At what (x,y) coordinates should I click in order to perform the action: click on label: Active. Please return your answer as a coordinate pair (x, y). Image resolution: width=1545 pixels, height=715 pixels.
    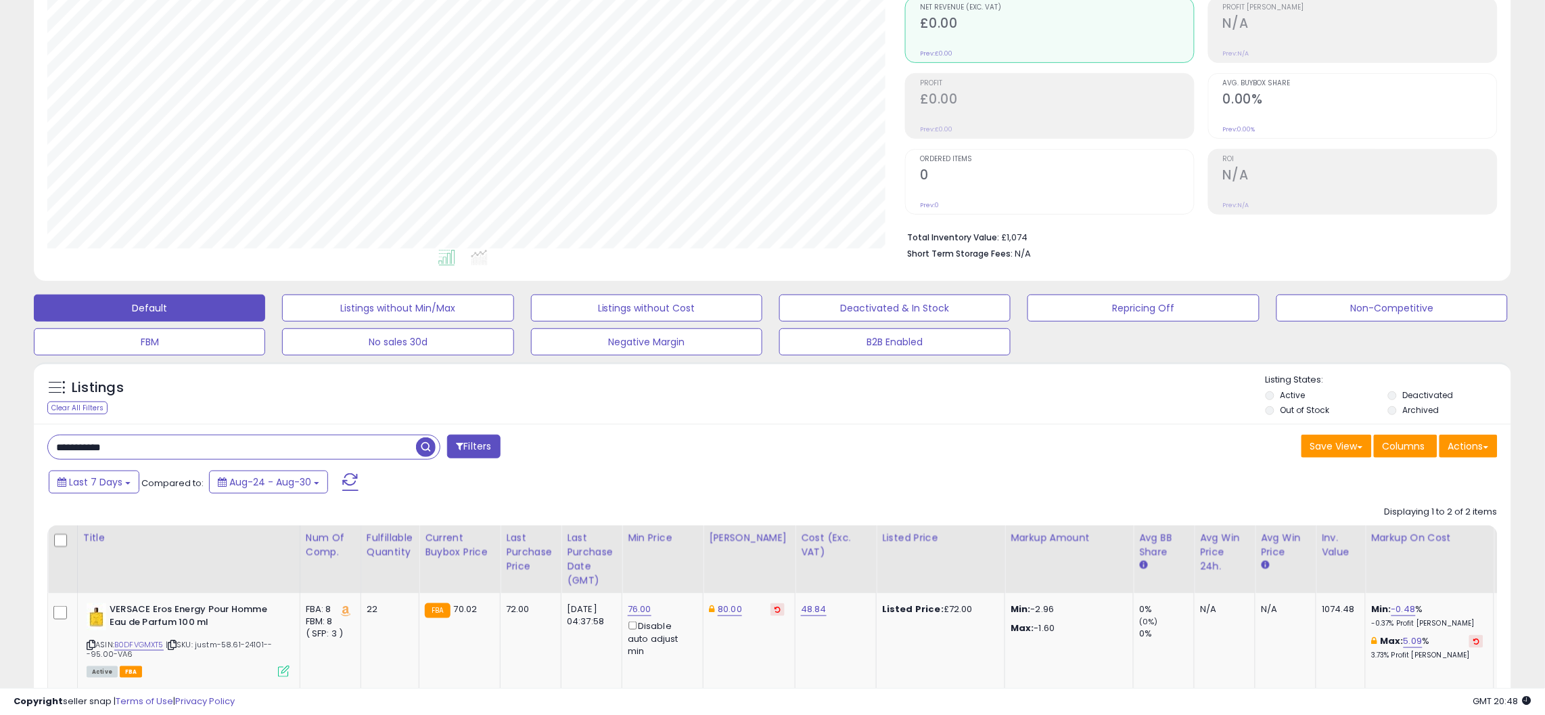
    Looking at the image, I should click on (1293, 394).